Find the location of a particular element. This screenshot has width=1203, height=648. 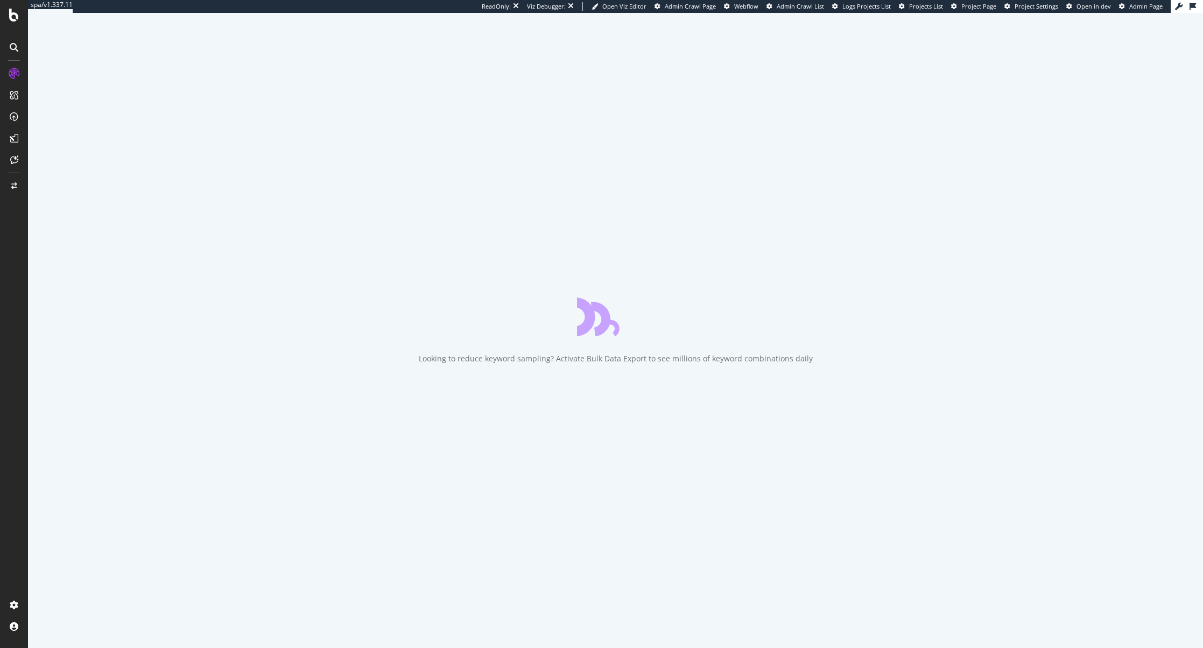

div: ReadOnly: is located at coordinates (496, 6).